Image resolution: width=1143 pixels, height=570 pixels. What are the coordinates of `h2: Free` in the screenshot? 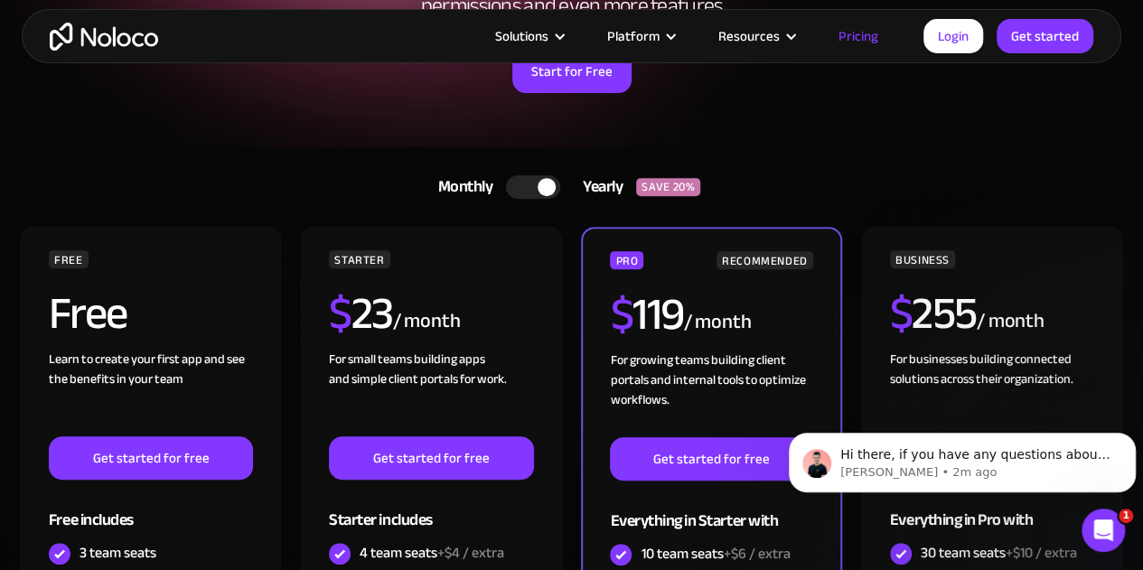 It's located at (88, 314).